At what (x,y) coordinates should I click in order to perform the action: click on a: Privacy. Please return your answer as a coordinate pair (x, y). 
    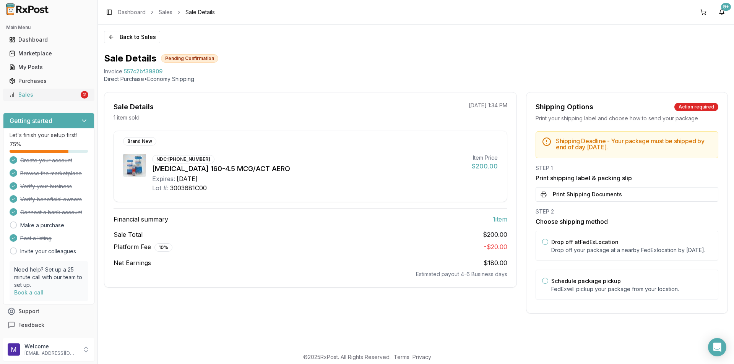
    Looking at the image, I should click on (422, 357).